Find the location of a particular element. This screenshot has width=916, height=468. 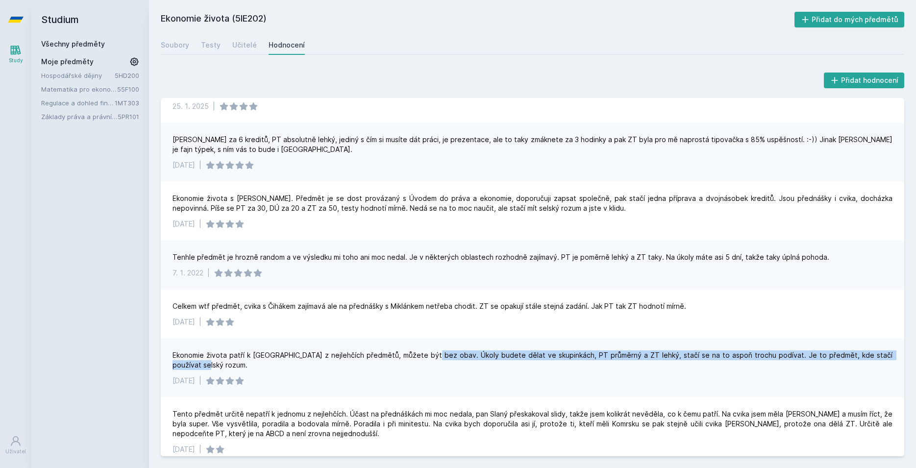

div: Study is located at coordinates (16, 60).